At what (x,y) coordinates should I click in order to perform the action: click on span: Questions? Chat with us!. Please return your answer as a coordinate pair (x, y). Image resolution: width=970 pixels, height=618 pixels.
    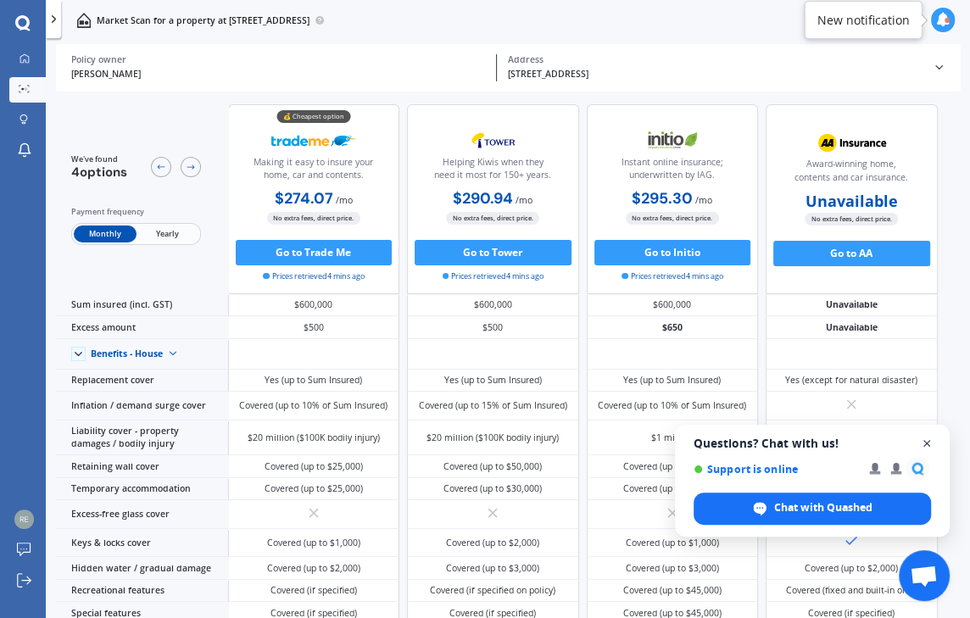
    Looking at the image, I should click on (812, 444).